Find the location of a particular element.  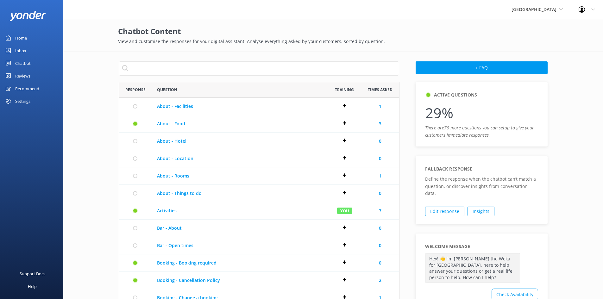

p: View and customise the responses for your digital assistant. Analyse everything asked by your cus... is located at coordinates (334, 41).